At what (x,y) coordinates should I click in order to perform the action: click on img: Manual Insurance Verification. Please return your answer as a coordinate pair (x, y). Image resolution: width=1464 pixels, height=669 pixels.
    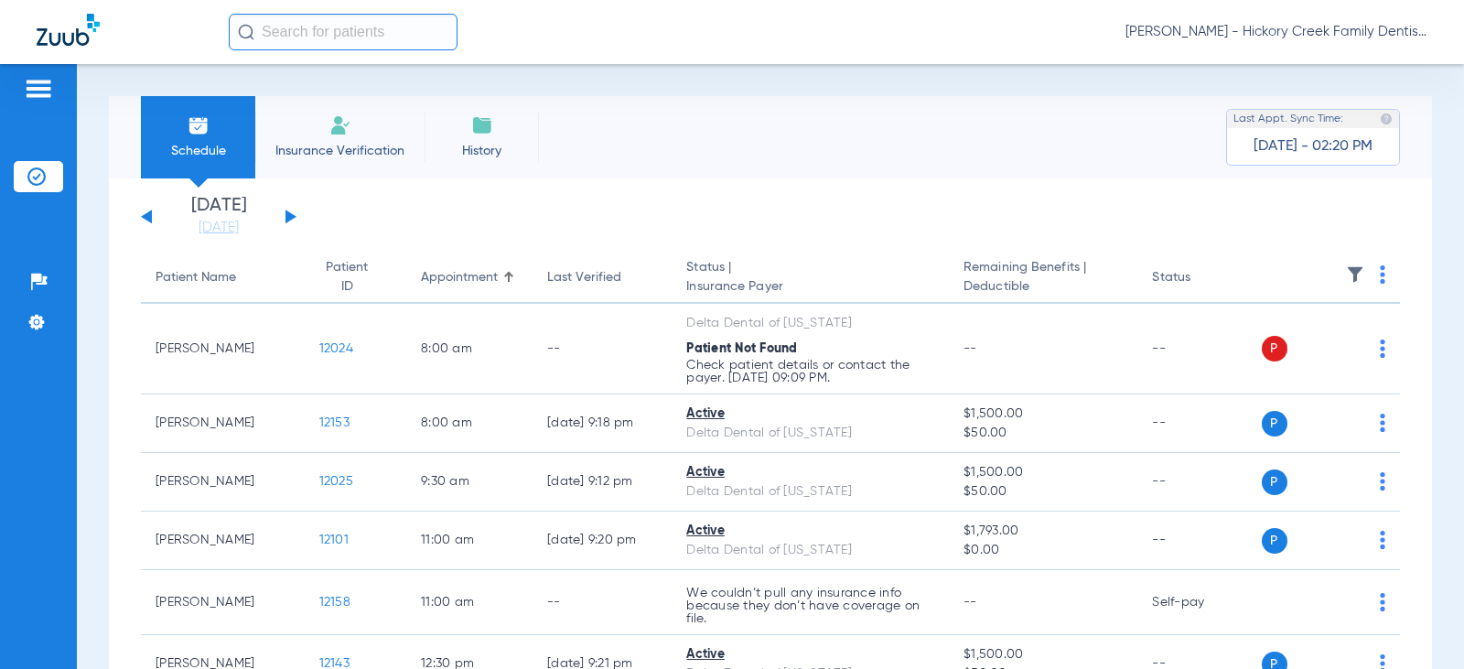
    Looking at the image, I should click on (340, 125).